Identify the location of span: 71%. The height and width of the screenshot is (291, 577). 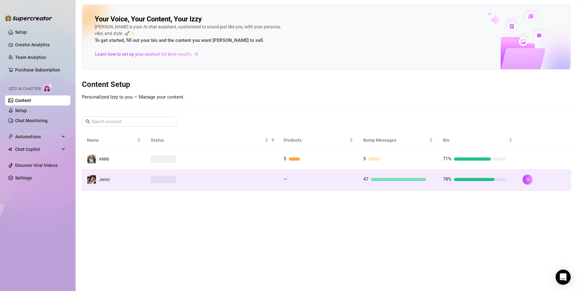
(447, 159).